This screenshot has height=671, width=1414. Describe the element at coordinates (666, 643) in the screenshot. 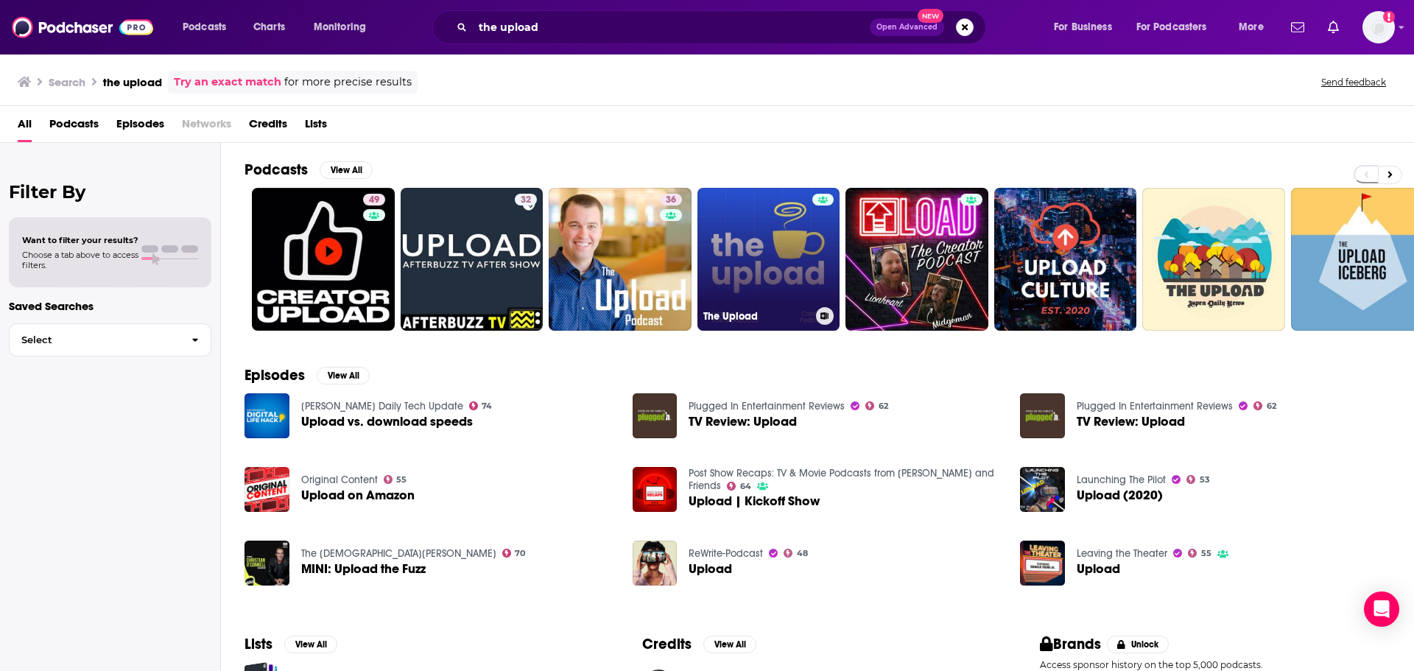

I see `h2: Credits` at that location.